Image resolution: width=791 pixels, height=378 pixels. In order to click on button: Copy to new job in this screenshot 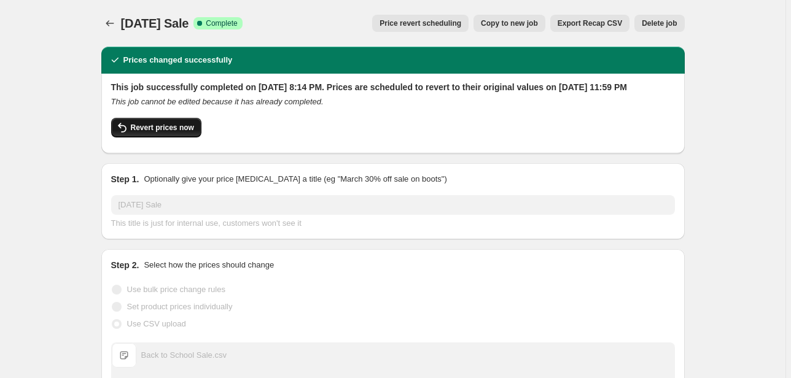, I will do `click(509, 23)`.